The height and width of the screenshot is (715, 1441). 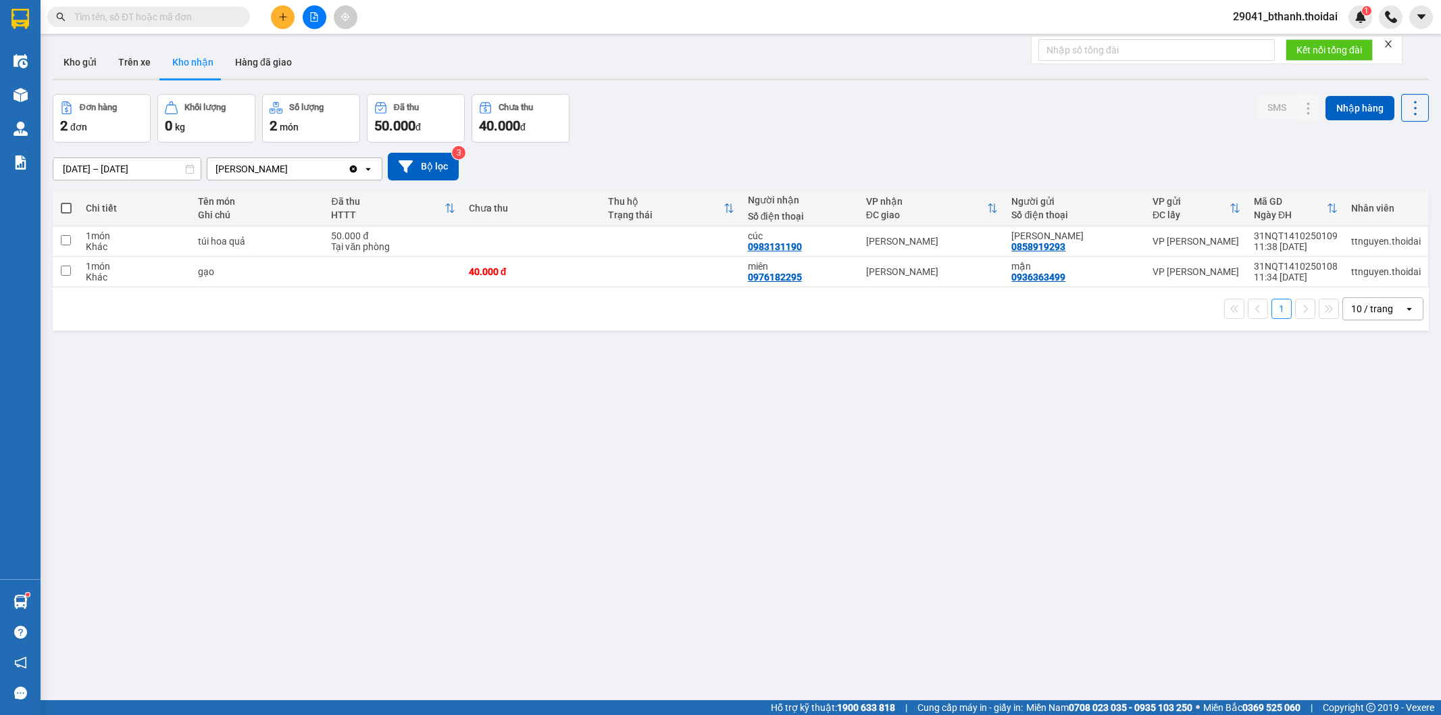 I want to click on span: 1, so click(x=1366, y=11).